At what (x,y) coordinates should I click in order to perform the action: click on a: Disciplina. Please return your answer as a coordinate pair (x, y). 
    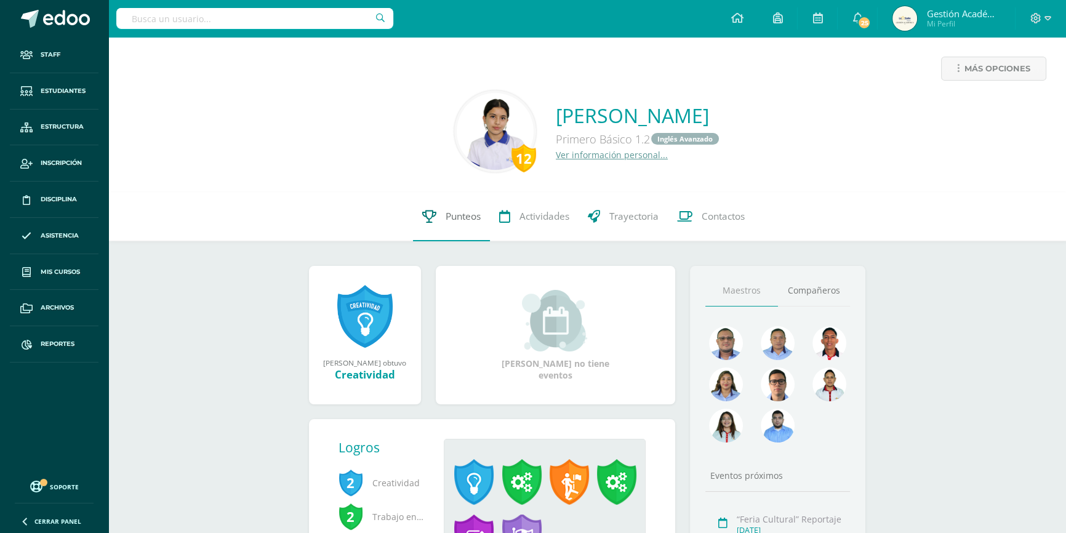
    Looking at the image, I should click on (54, 199).